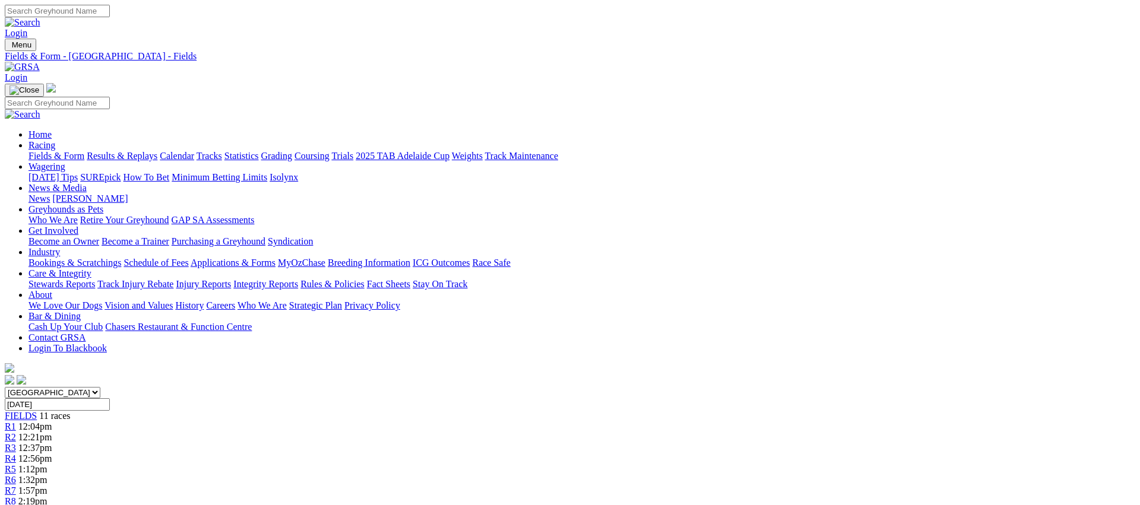 The image size is (1140, 505). What do you see at coordinates (58, 188) in the screenshot?
I see `a: News & Media` at bounding box center [58, 188].